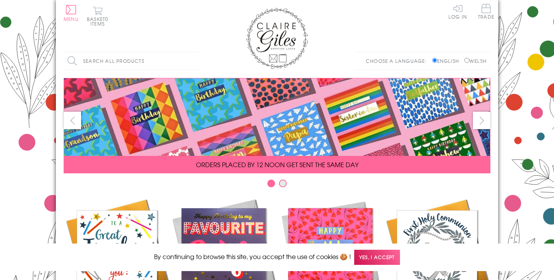 Image resolution: width=554 pixels, height=280 pixels. What do you see at coordinates (277, 38) in the screenshot?
I see `img: Claire Giles Greetings Cards` at bounding box center [277, 38].